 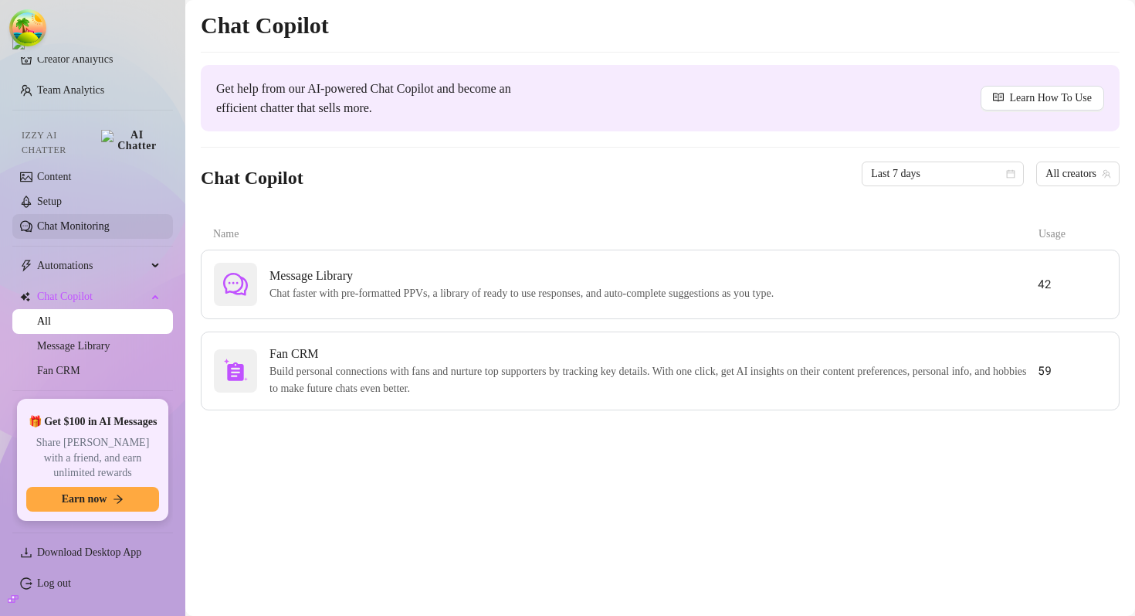 What do you see at coordinates (26, 266) in the screenshot?
I see `span: thunderbolt` at bounding box center [26, 266].